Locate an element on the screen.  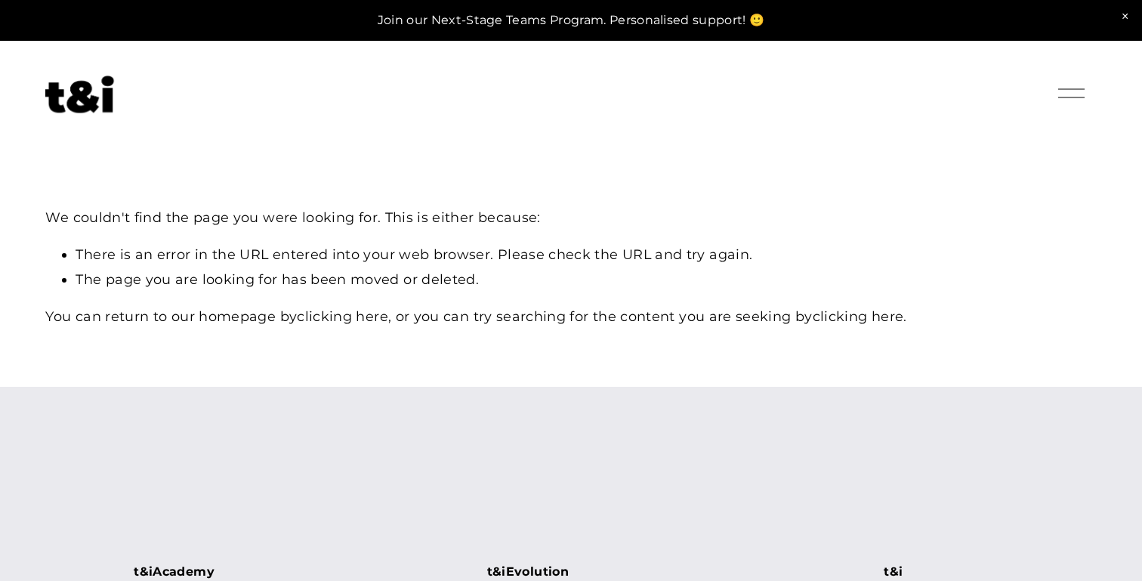
li: The page you are looking for has been moved or deleted. is located at coordinates (585, 279).